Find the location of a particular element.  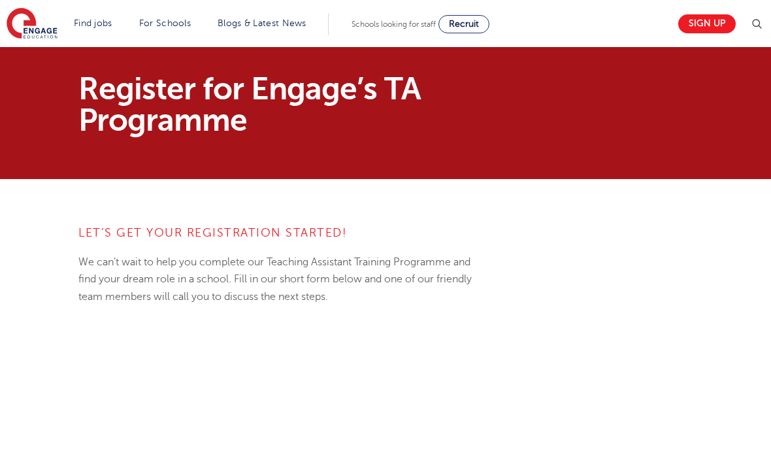

h1: Register for Engage’s TA Programme is located at coordinates (253, 105).